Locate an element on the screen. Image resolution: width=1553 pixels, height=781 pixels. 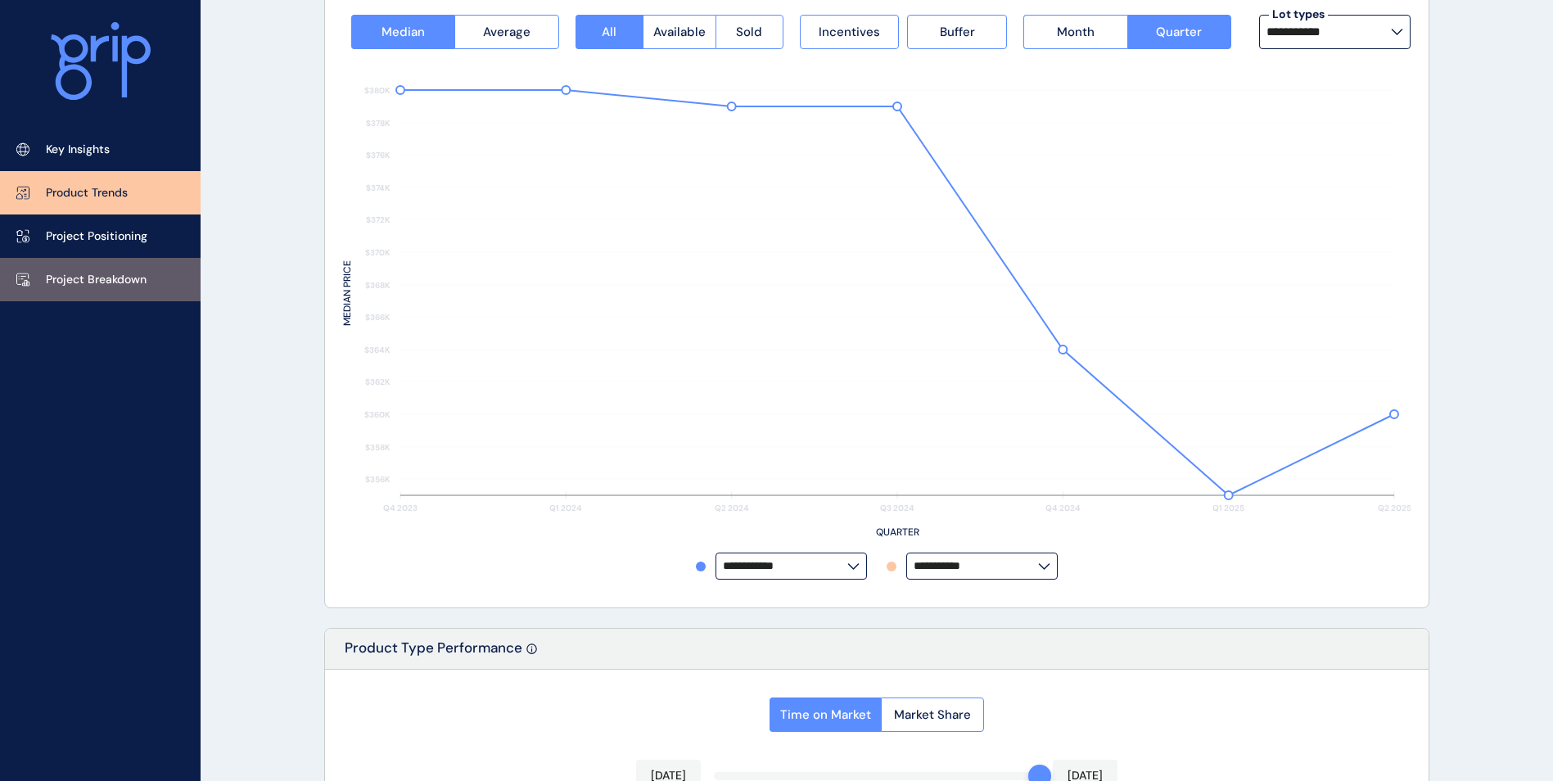
span: Median is located at coordinates (403, 32).